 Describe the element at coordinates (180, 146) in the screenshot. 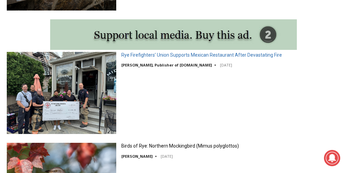

I see `a: Birds of Rye: Northern Mockingbird (Mimus polyglottos)` at that location.